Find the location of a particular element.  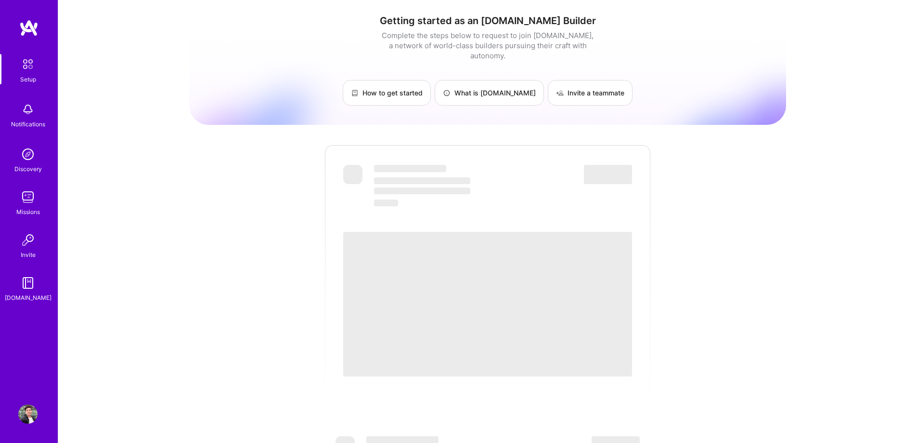

img: How to get started is located at coordinates (355, 93).